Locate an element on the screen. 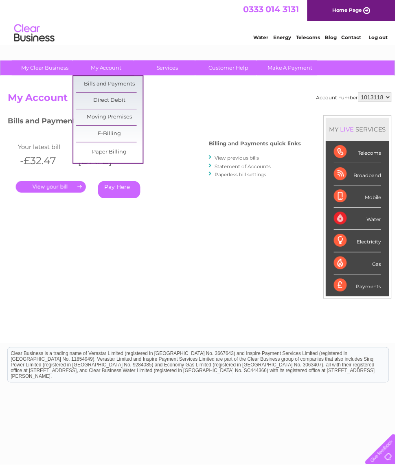  h2: My Account is located at coordinates (201, 101).